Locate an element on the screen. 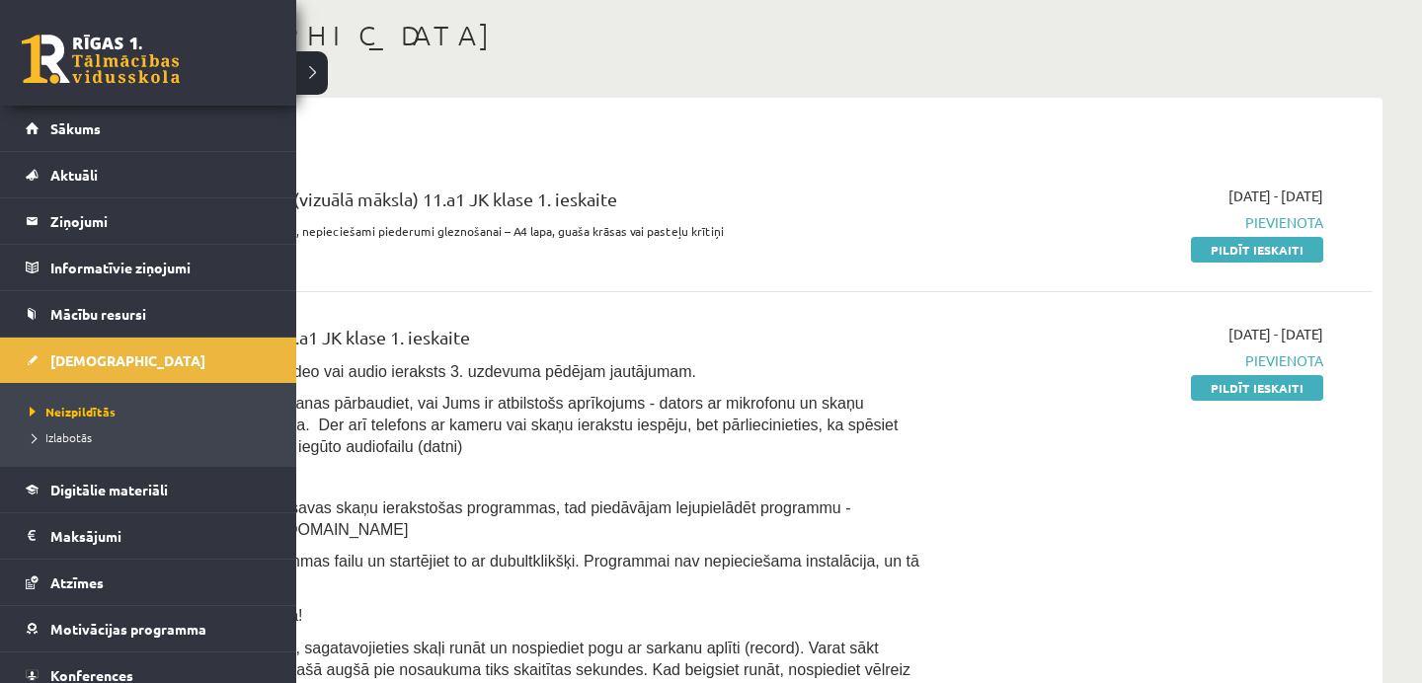  span: Ja Jums nav datorā savas skaņu ierakstošas programmas, tad piedāvājam lejupielādēt programmu - Wa... is located at coordinates (499, 518).